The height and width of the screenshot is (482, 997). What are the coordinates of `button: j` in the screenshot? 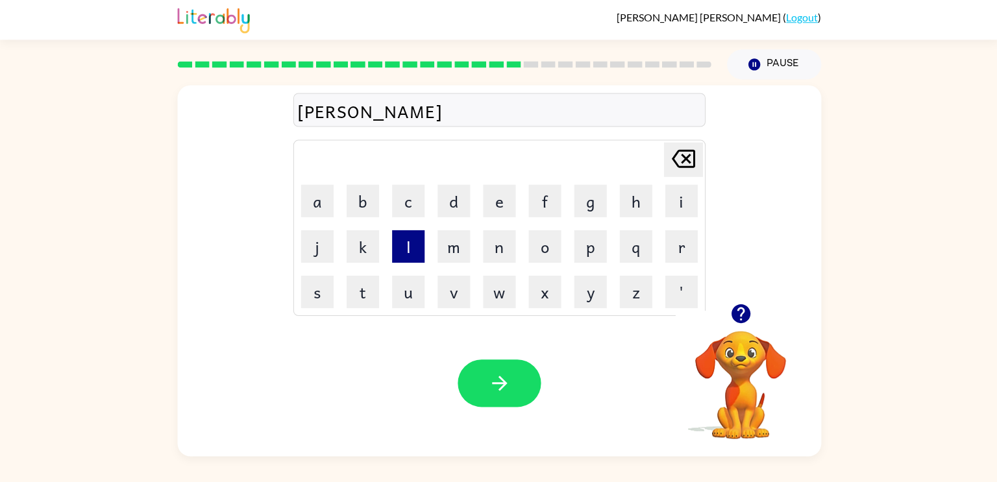 It's located at (317, 247).